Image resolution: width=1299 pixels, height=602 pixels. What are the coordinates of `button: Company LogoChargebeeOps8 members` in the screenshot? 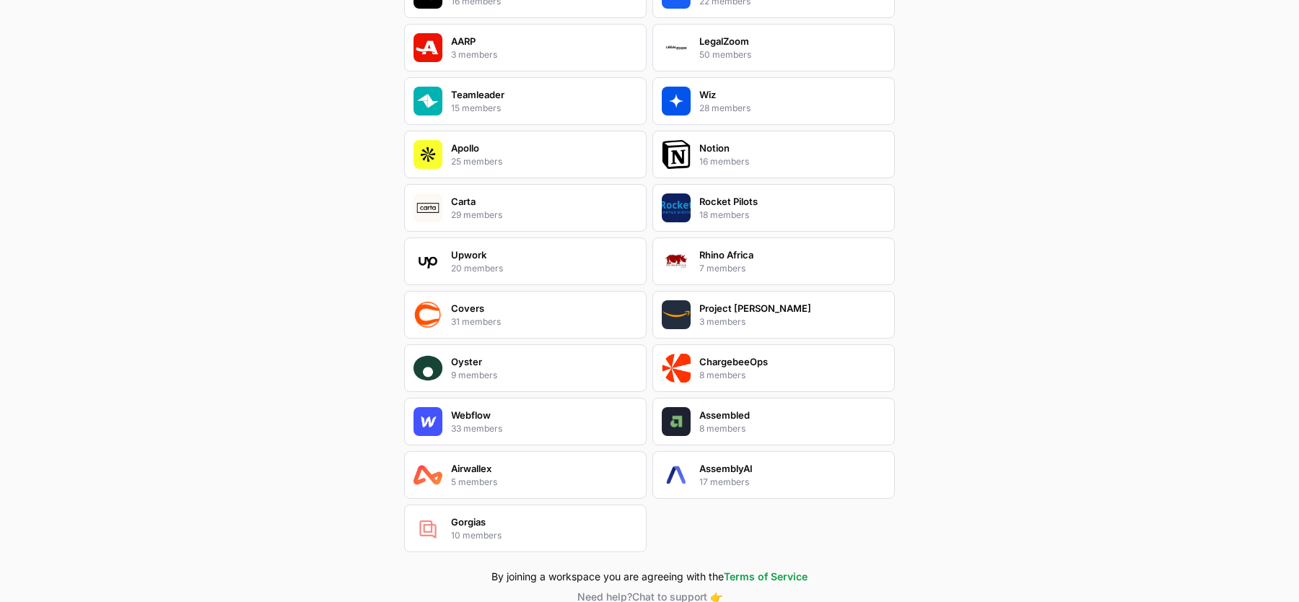 It's located at (774, 368).